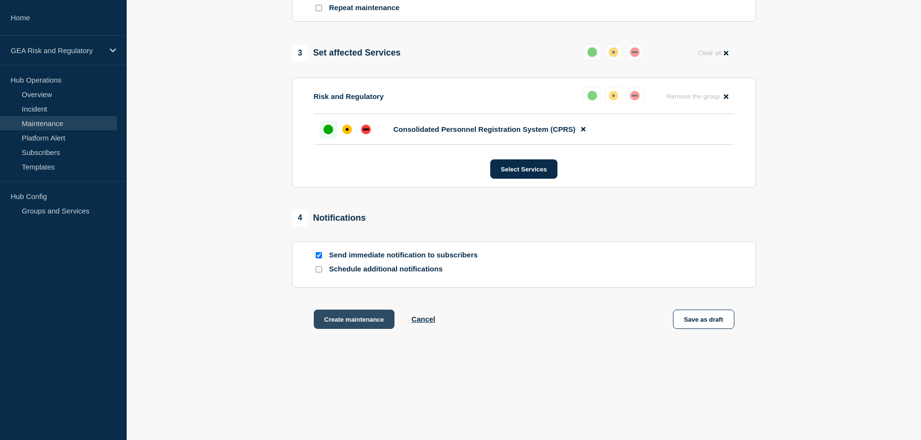  What do you see at coordinates (354, 320) in the screenshot?
I see `button: Create maintenance` at bounding box center [354, 320].